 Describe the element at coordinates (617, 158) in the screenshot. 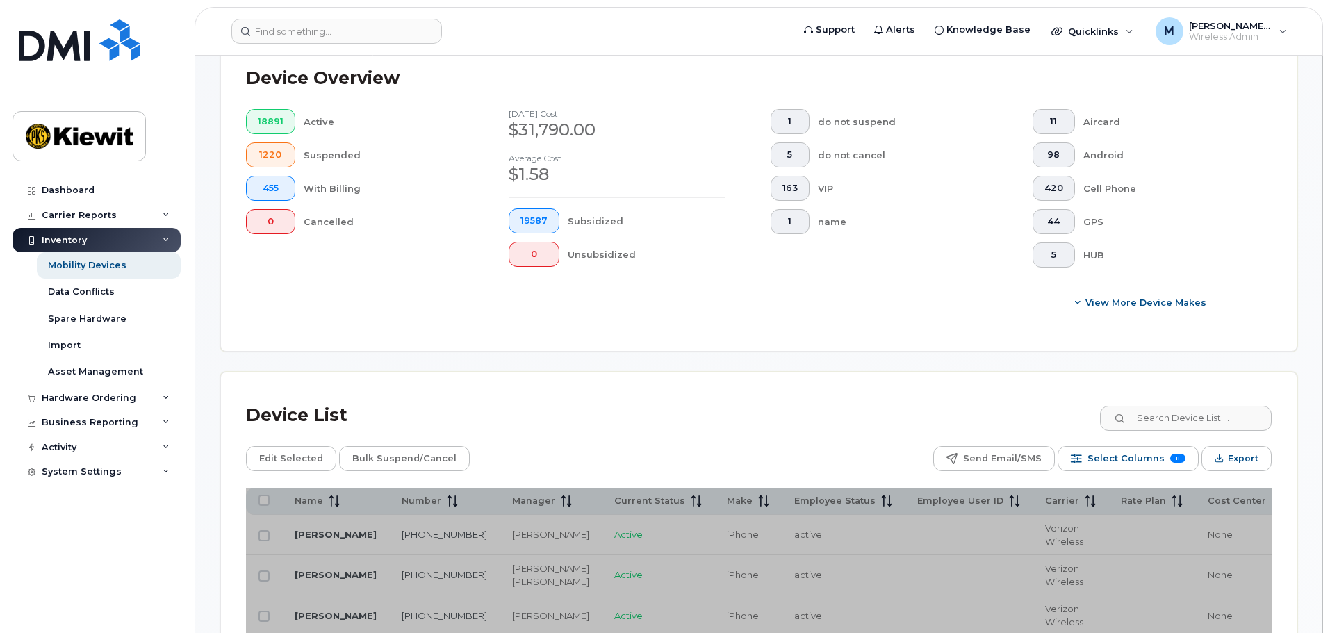

I see `h4: Average cost` at that location.